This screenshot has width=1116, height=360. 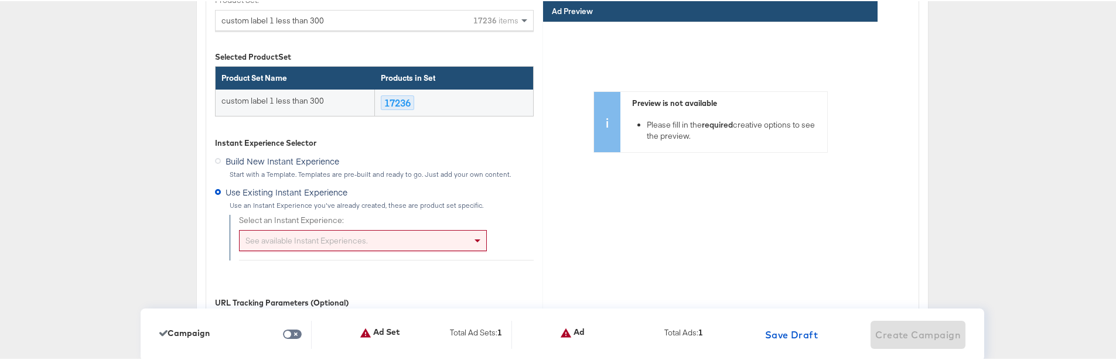 I want to click on div: Campaign, so click(x=185, y=332).